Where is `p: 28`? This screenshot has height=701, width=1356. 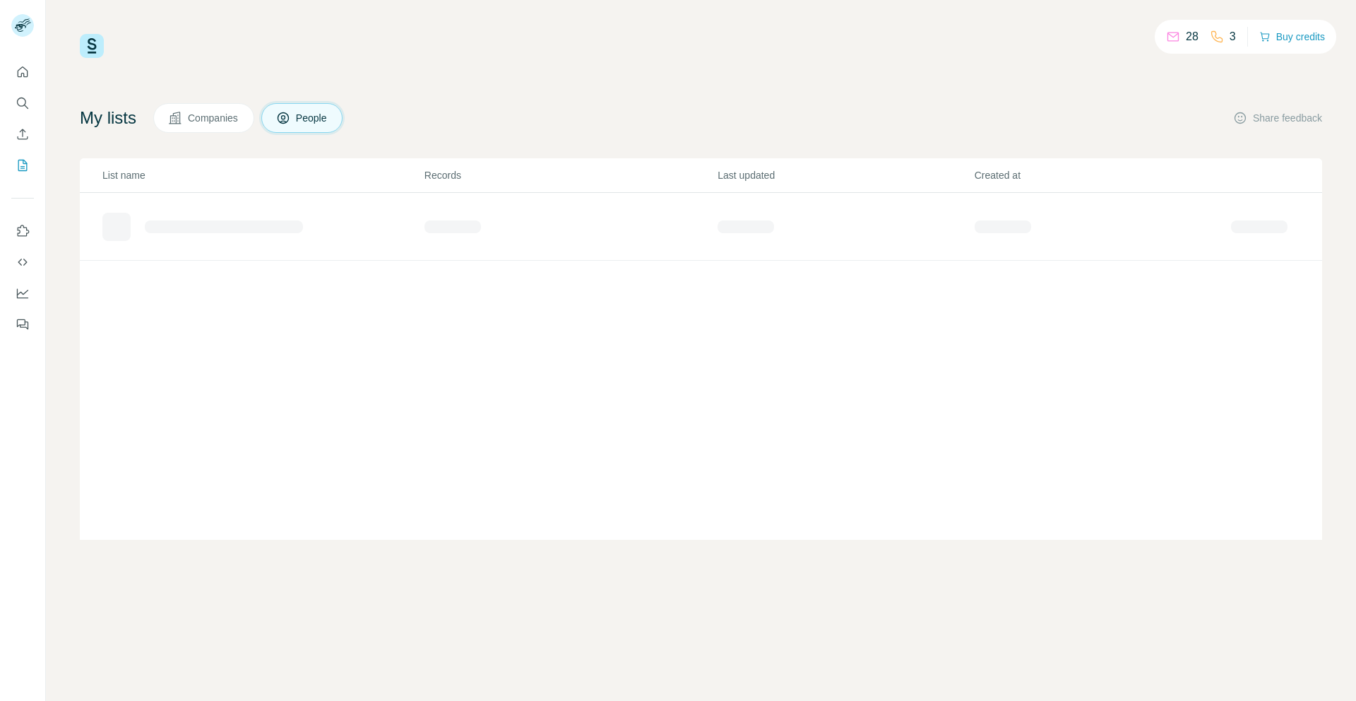 p: 28 is located at coordinates (1192, 37).